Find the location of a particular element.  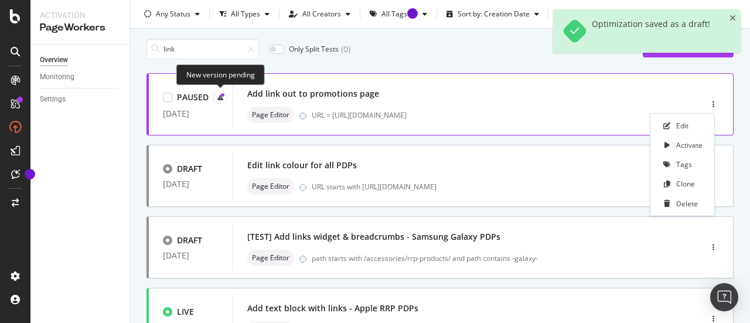

button: All TagsTooltip anchor is located at coordinates (399, 14).